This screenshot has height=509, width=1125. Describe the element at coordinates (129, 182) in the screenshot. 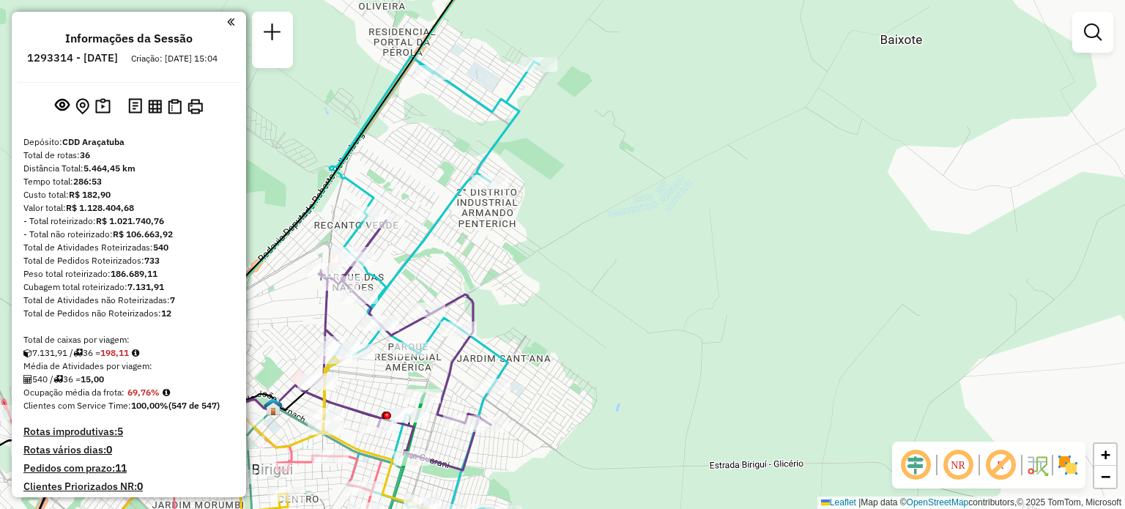

I see `div: Tempo total:` at that location.